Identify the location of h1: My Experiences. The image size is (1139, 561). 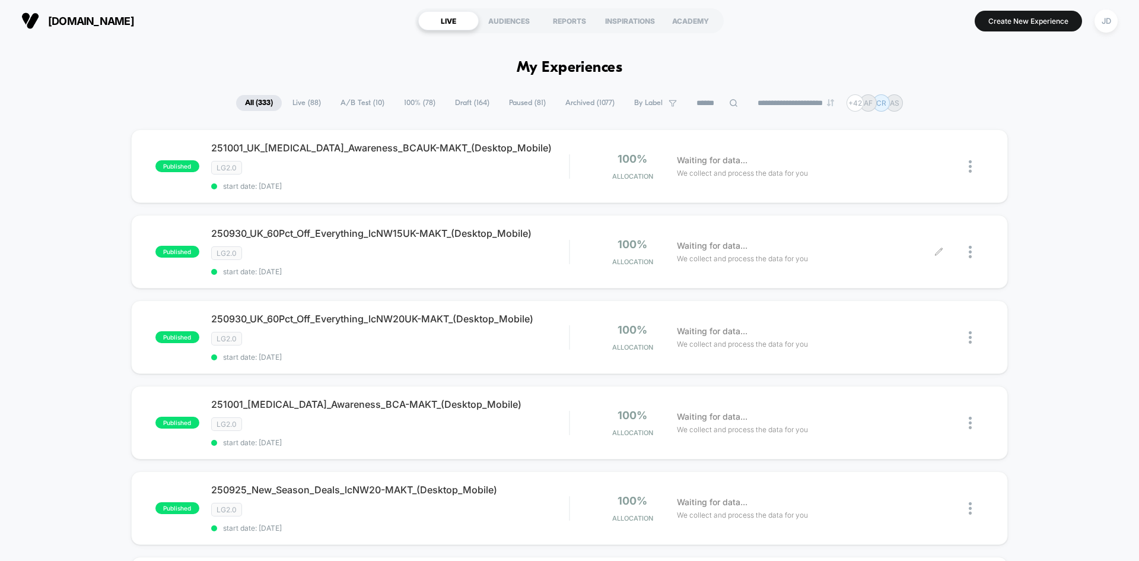
(570, 68).